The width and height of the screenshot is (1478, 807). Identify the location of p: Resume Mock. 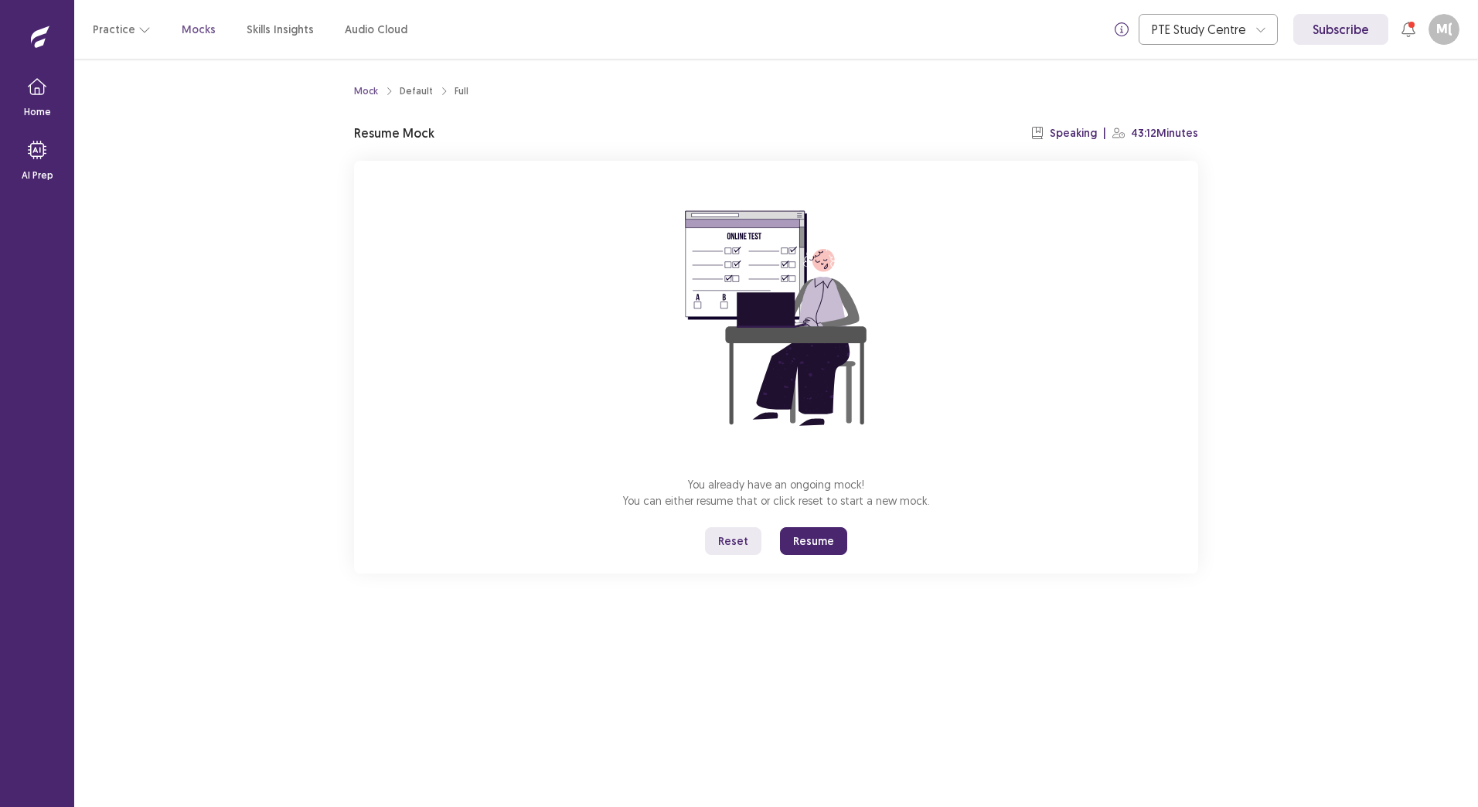
(394, 133).